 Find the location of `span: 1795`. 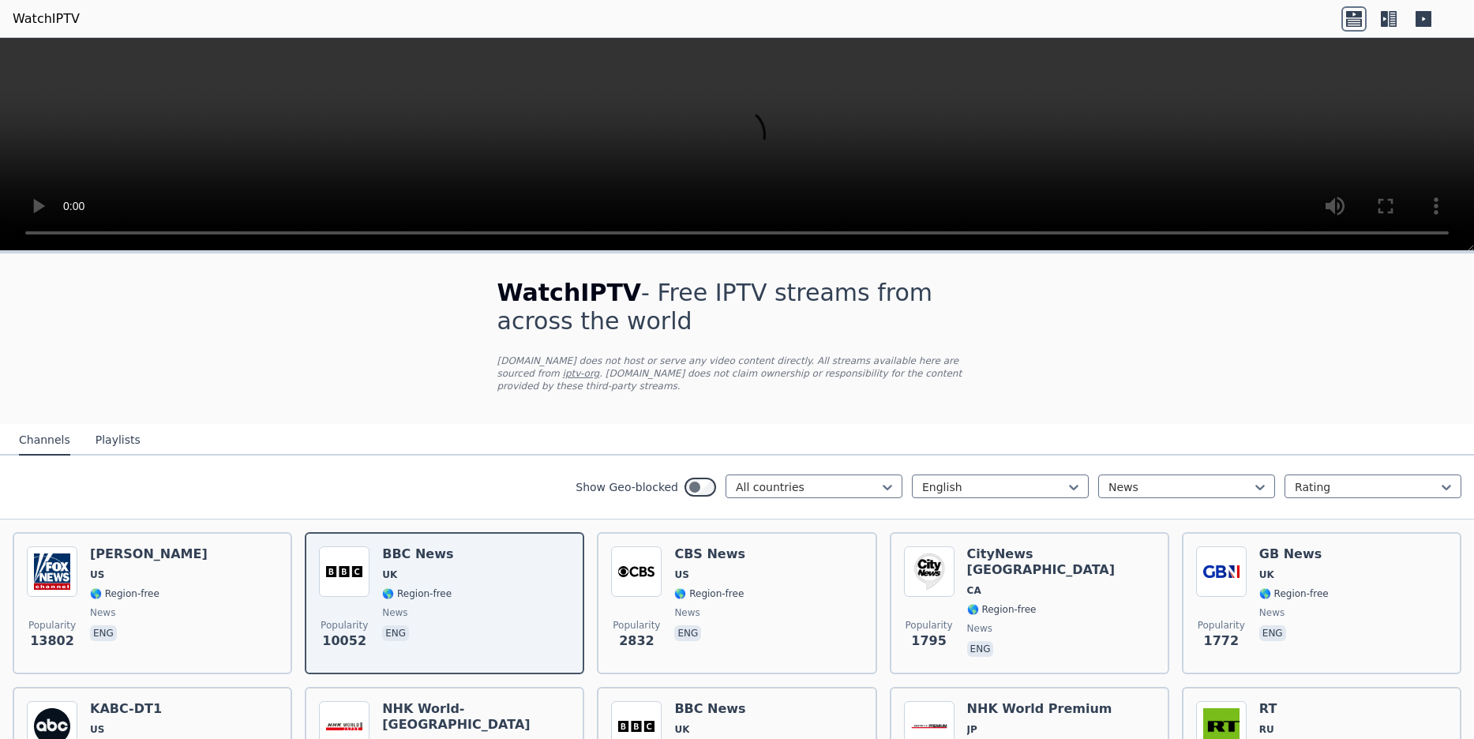

span: 1795 is located at coordinates (928, 641).